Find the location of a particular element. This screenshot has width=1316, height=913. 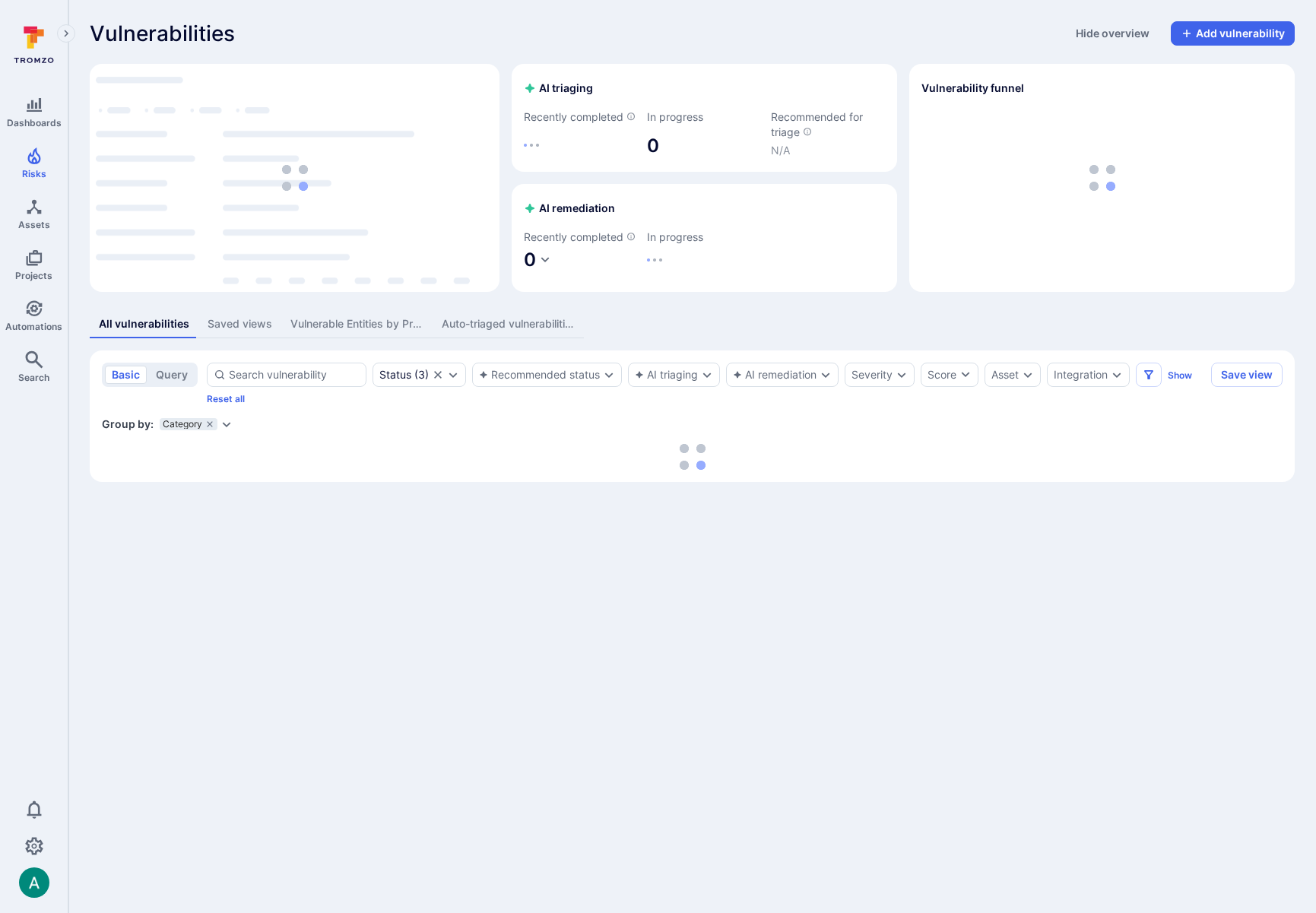

svg: AI remediated vulnerabilities in the last 7 days is located at coordinates (631, 237).